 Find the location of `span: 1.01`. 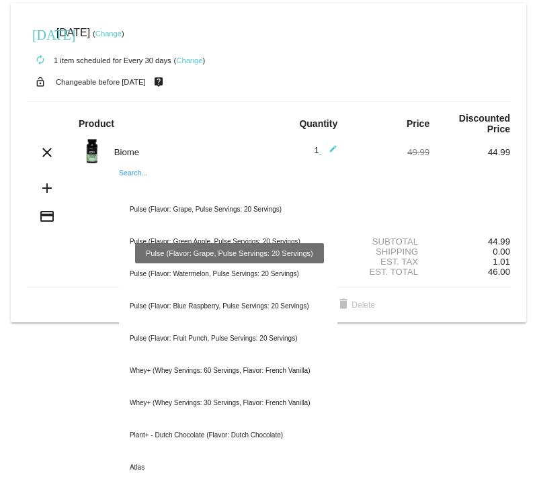

span: 1.01 is located at coordinates (501, 261).